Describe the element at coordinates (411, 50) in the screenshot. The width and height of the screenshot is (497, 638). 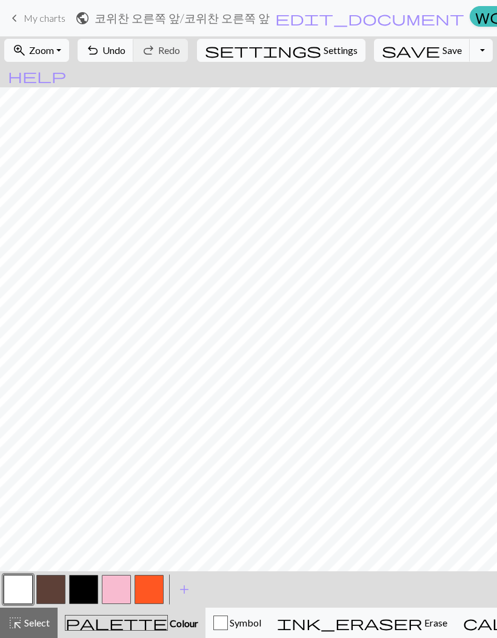
I see `span: save` at that location.